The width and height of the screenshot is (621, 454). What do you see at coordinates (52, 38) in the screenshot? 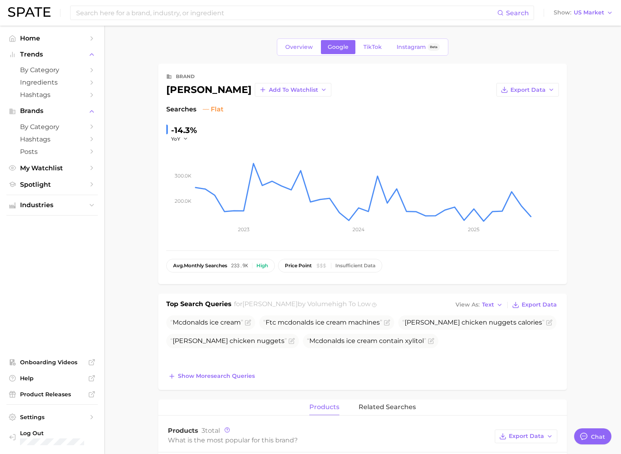
I see `a: Home` at bounding box center [52, 38].